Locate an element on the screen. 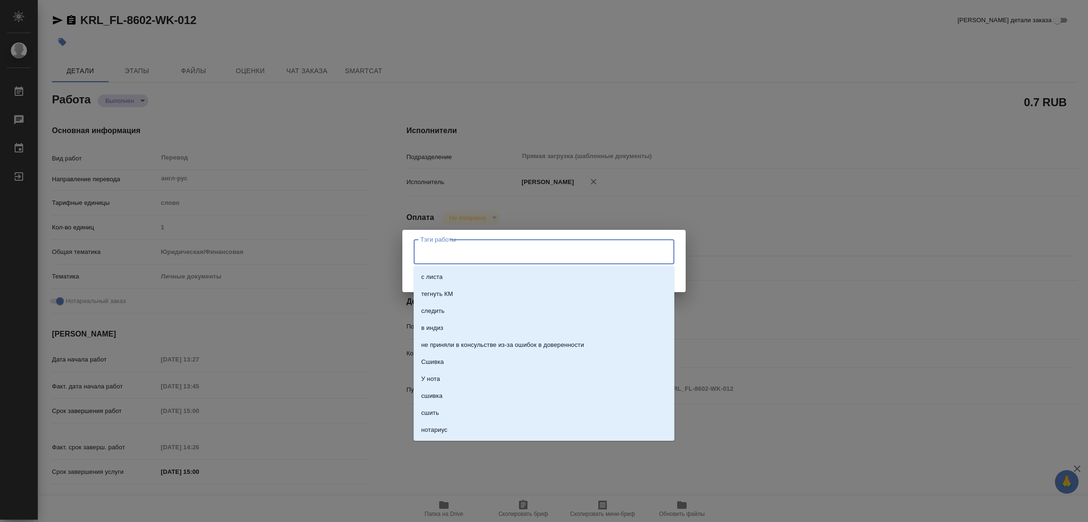 The height and width of the screenshot is (522, 1088). p: следить is located at coordinates (432, 311).